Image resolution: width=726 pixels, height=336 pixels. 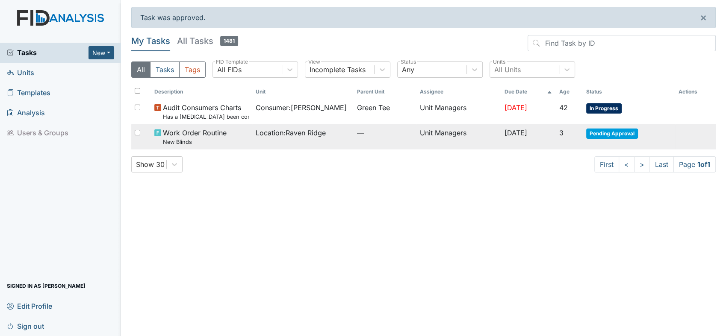 I want to click on a: First, so click(x=606, y=165).